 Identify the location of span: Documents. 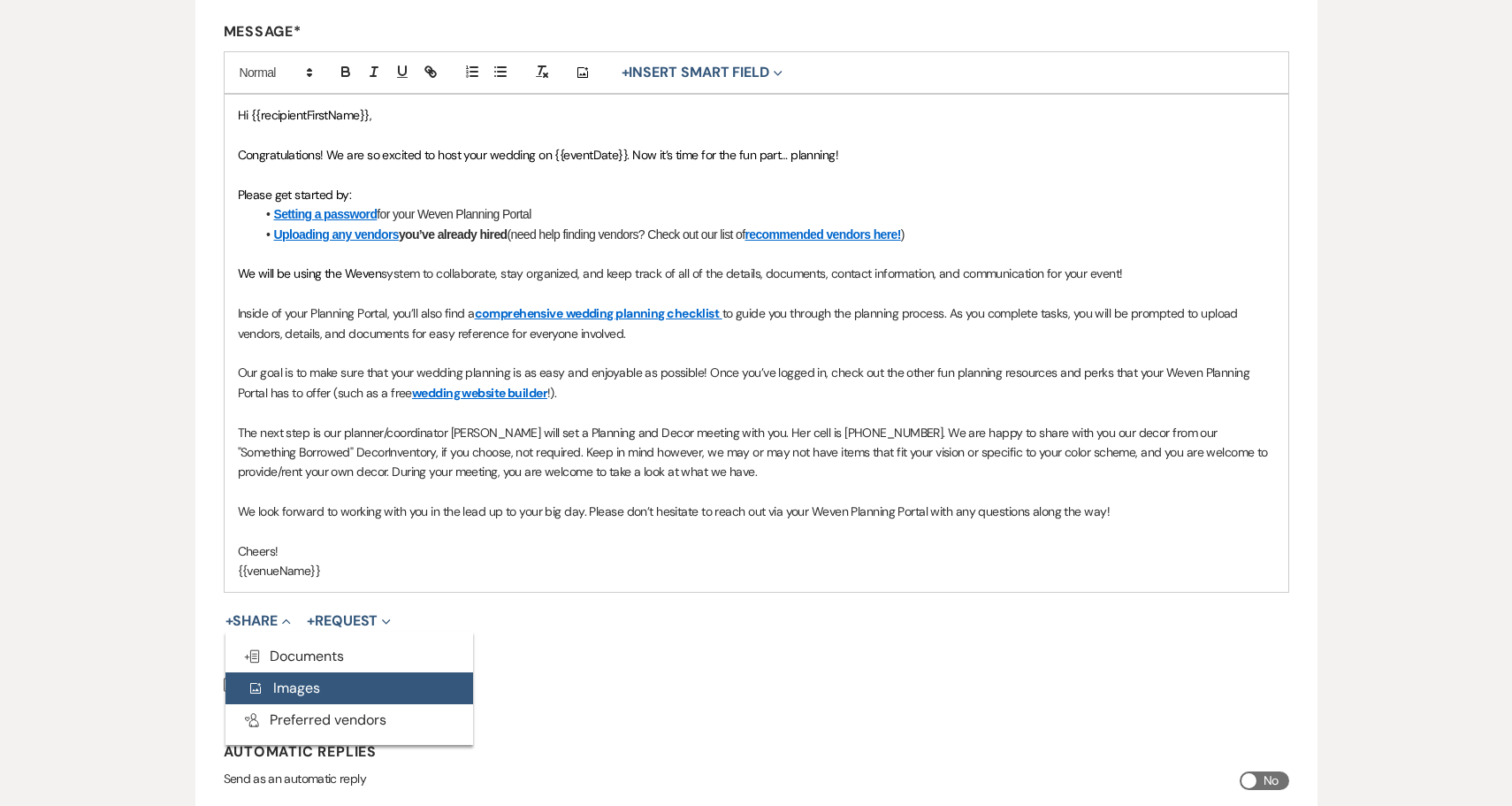
(293, 655).